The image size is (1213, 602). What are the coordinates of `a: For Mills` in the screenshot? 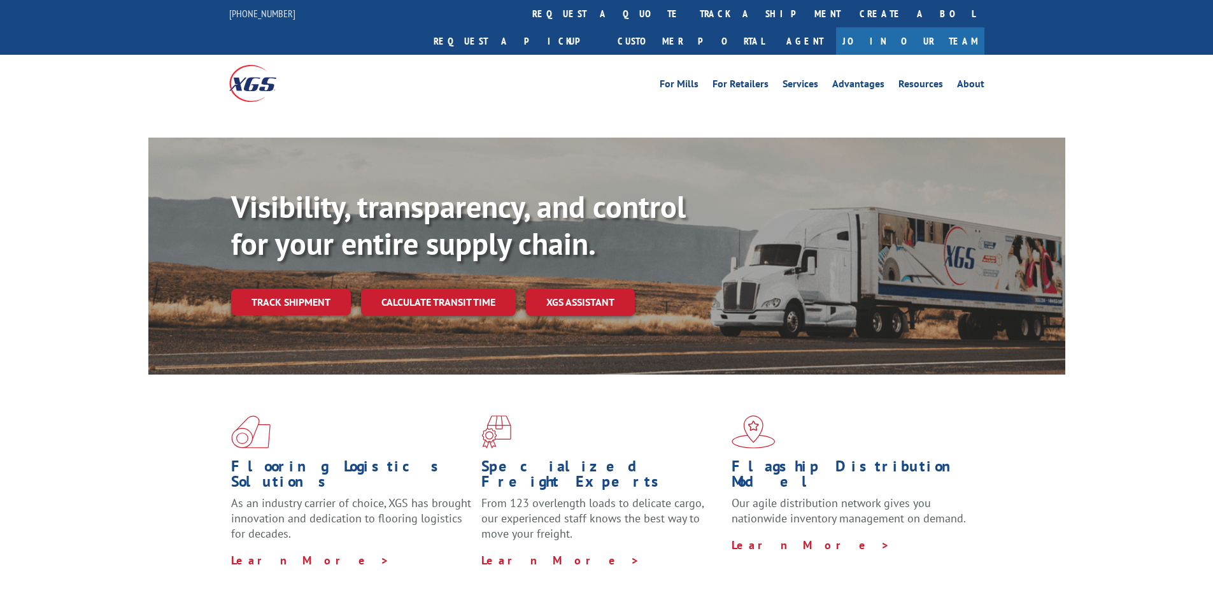 It's located at (679, 86).